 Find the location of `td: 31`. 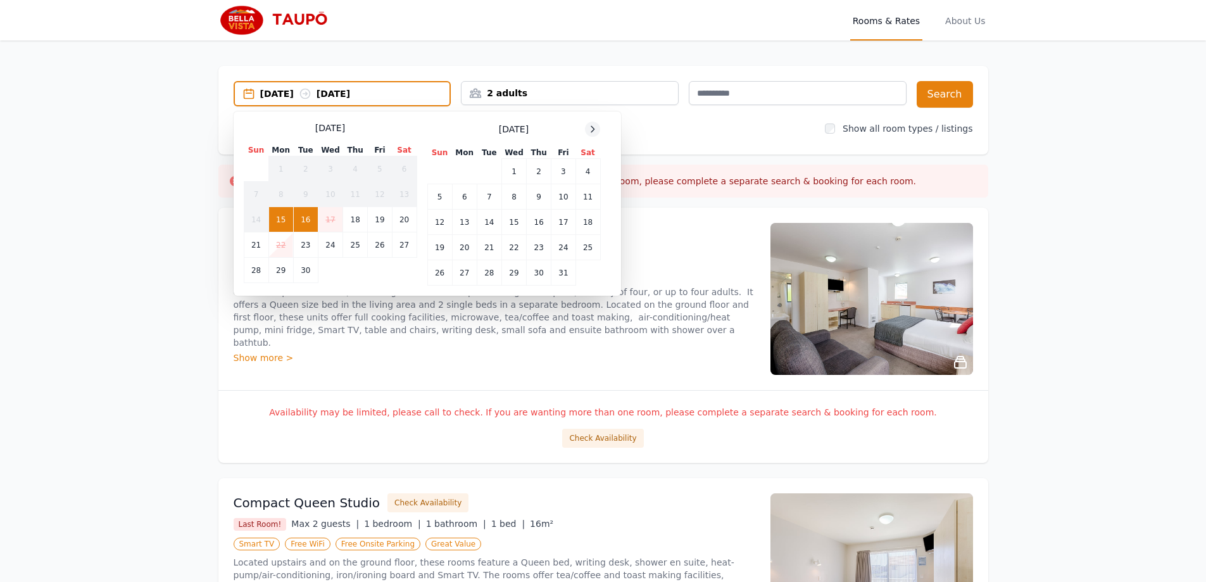

td: 31 is located at coordinates (564, 273).